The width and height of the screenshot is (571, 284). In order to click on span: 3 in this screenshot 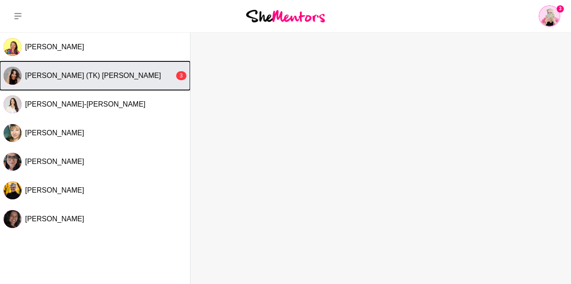, I will do `click(560, 9)`.